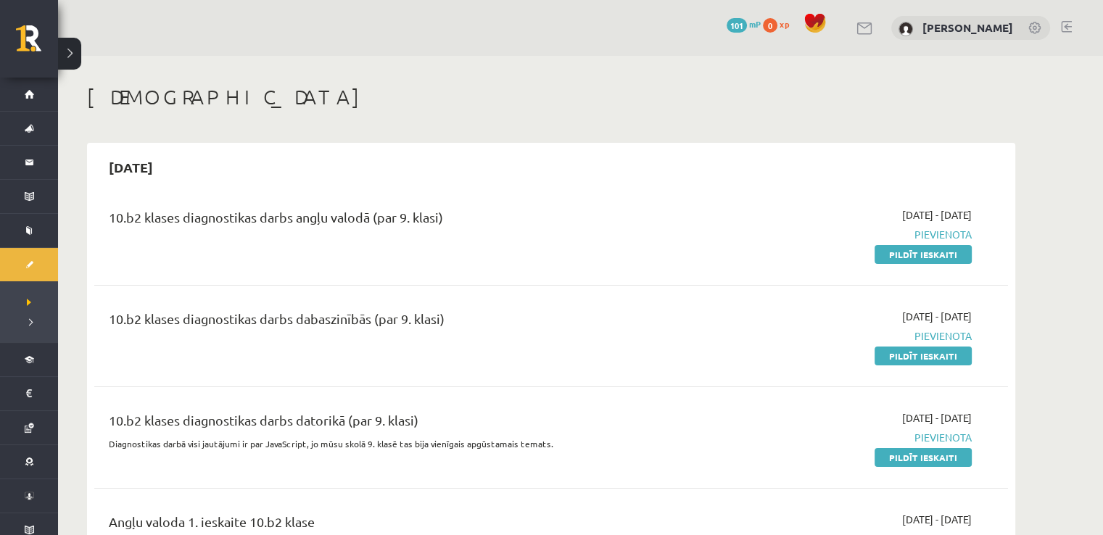  Describe the element at coordinates (392, 444) in the screenshot. I see `p: Diagnostikas darbā visi jautājumi ir par JavaScript, jo mūsu skolā 9. klasē tas bija vienīgais ap...` at that location.